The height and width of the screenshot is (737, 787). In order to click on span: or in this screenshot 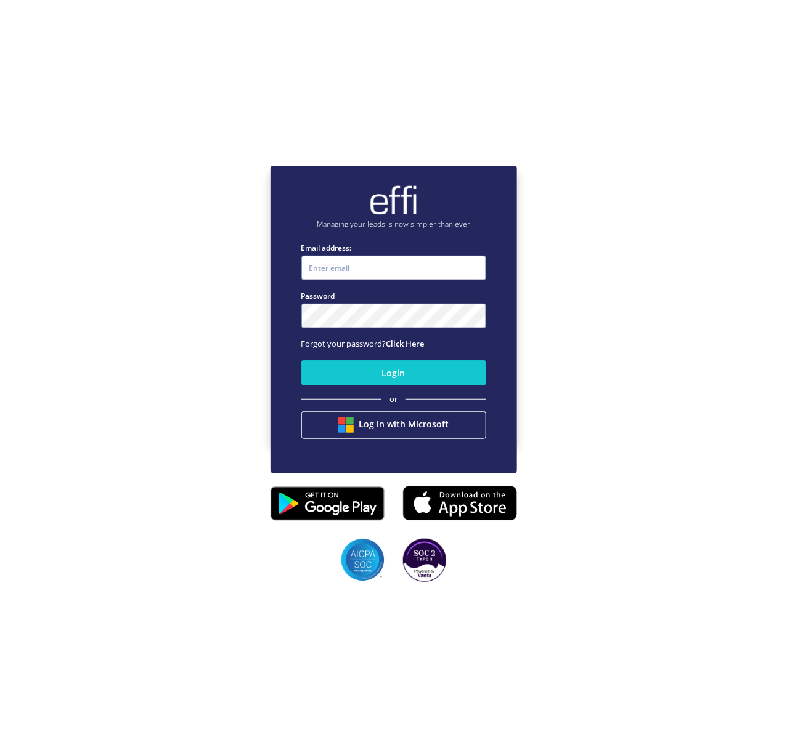, I will do `click(393, 400)`.